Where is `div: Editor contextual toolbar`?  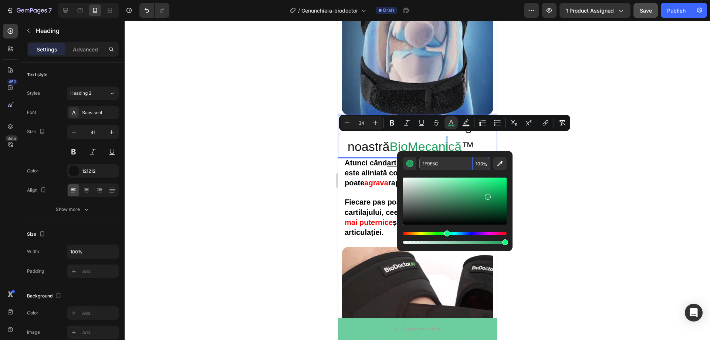
div: Editor contextual toolbar is located at coordinates (454, 123).